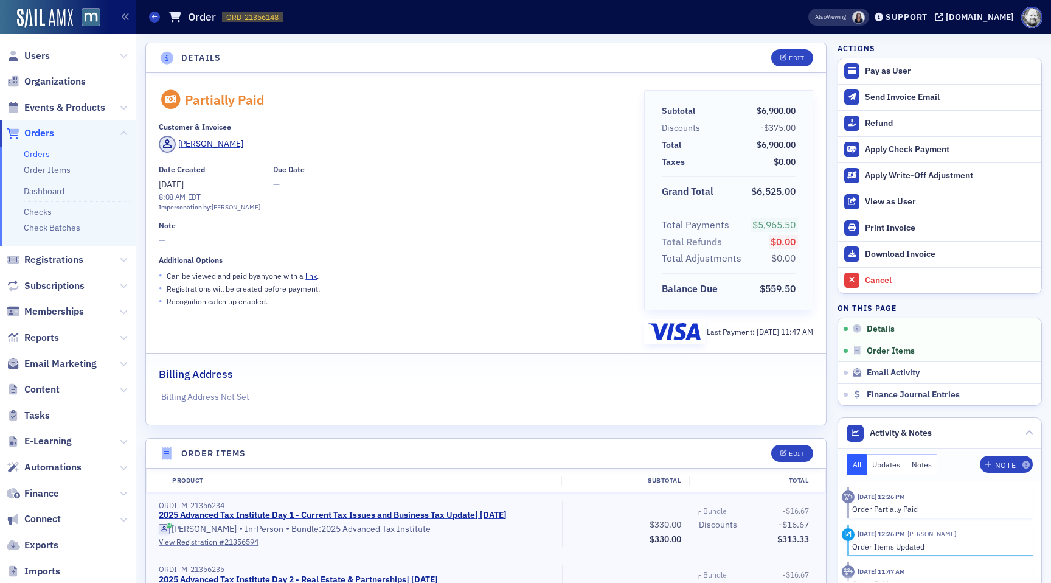 The image size is (1051, 583). What do you see at coordinates (797, 332) in the screenshot?
I see `span: 11:47 AM` at bounding box center [797, 332].